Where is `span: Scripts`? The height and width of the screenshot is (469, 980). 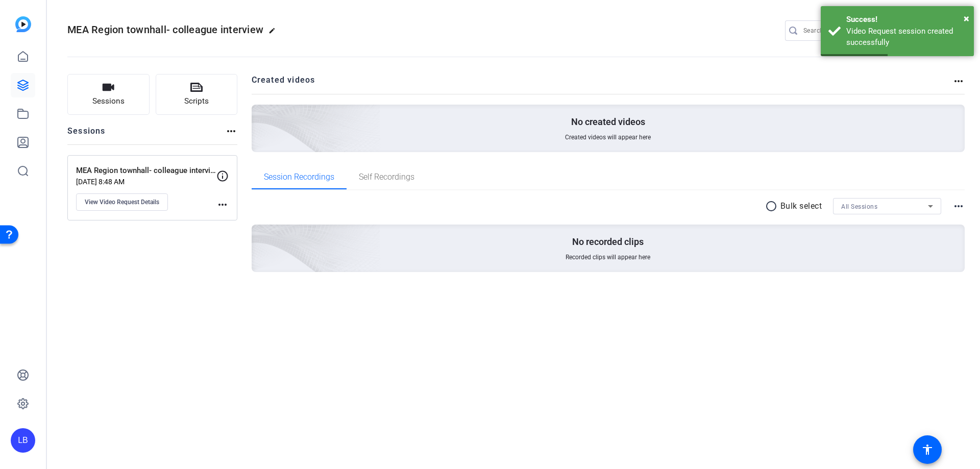 span: Scripts is located at coordinates (197, 101).